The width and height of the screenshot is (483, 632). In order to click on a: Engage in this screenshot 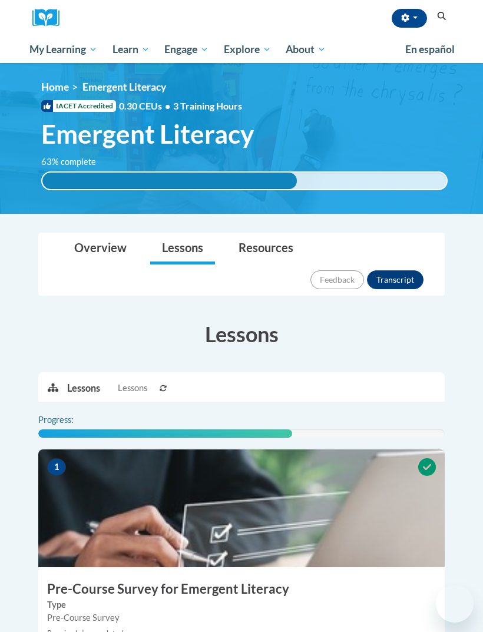, I will do `click(186, 49)`.